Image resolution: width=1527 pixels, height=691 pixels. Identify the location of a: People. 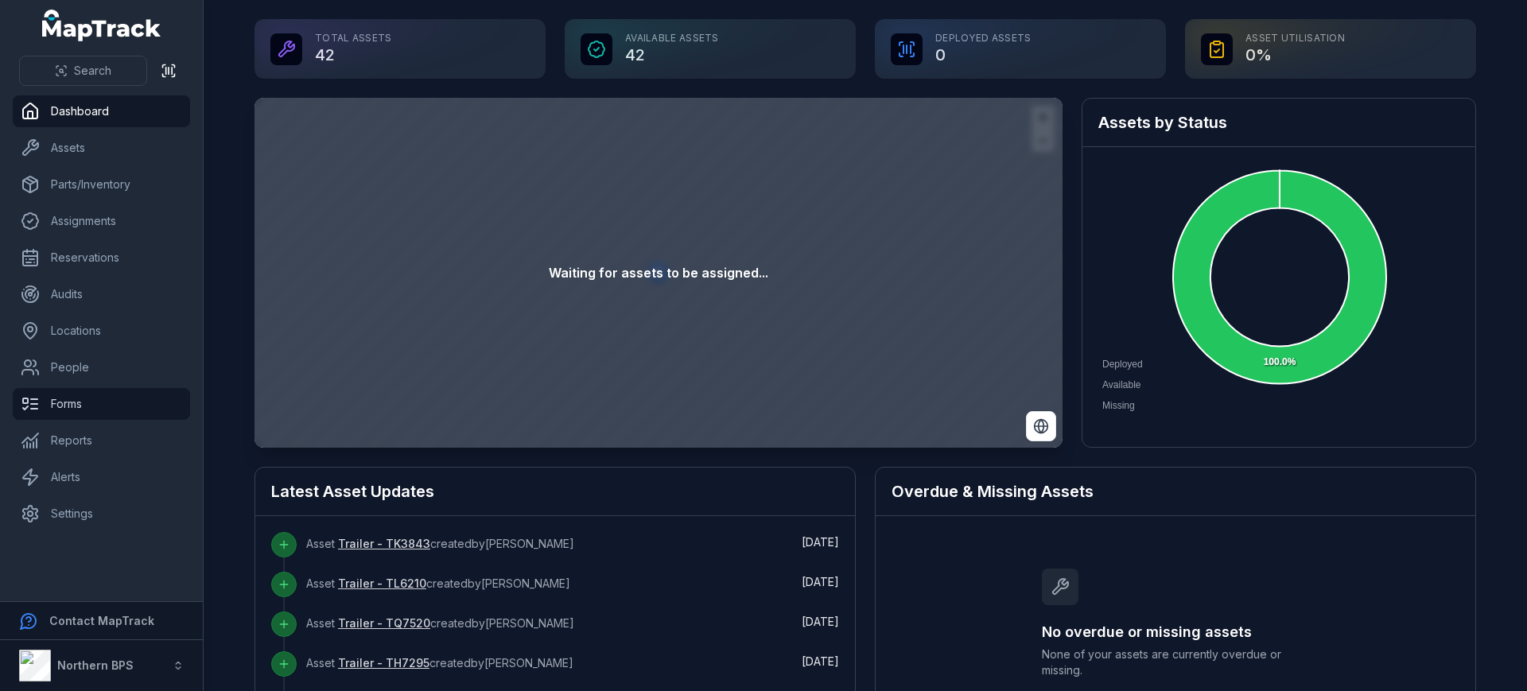
(101, 367).